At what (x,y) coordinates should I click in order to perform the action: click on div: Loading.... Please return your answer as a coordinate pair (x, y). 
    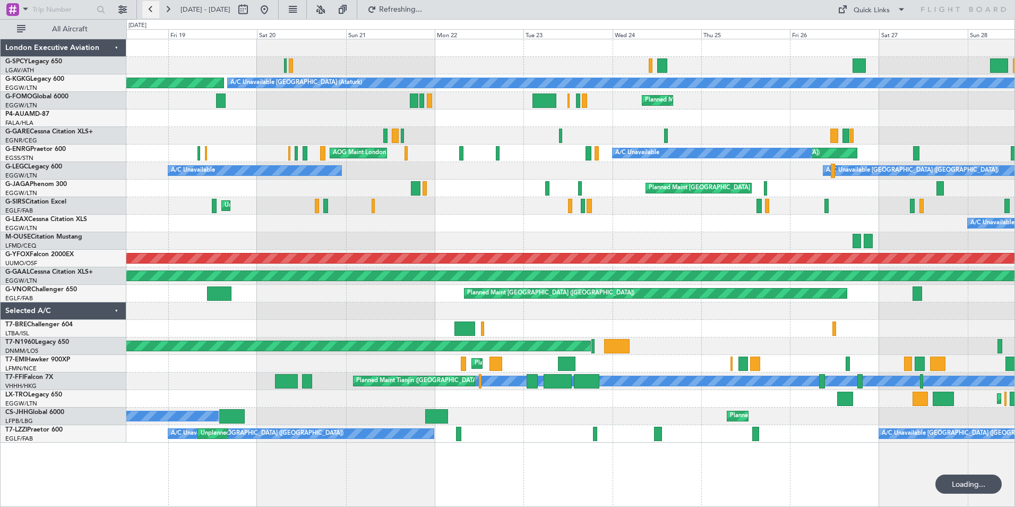
    Looking at the image, I should click on (969, 484).